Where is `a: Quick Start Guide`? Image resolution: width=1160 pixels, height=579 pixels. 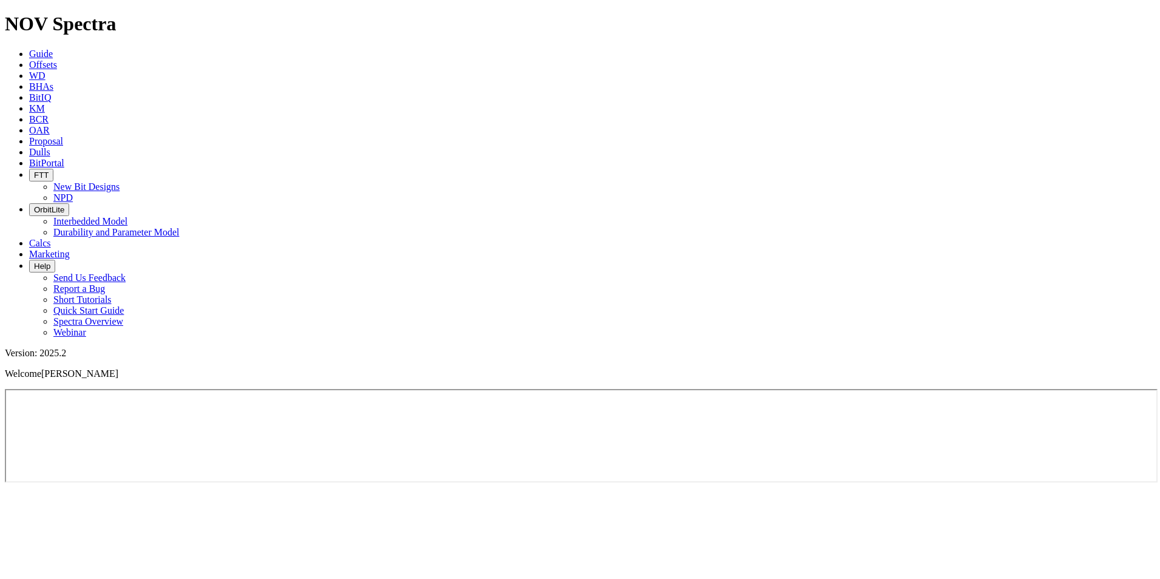
a: Quick Start Guide is located at coordinates (89, 310).